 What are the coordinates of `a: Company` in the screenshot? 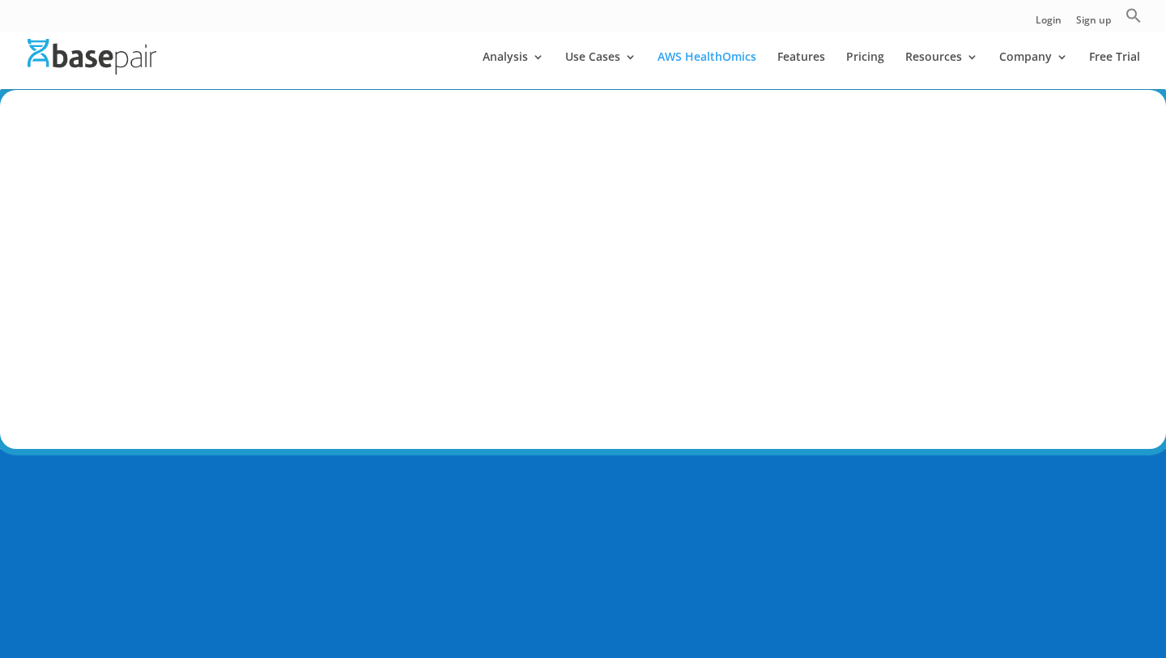 It's located at (1033, 70).